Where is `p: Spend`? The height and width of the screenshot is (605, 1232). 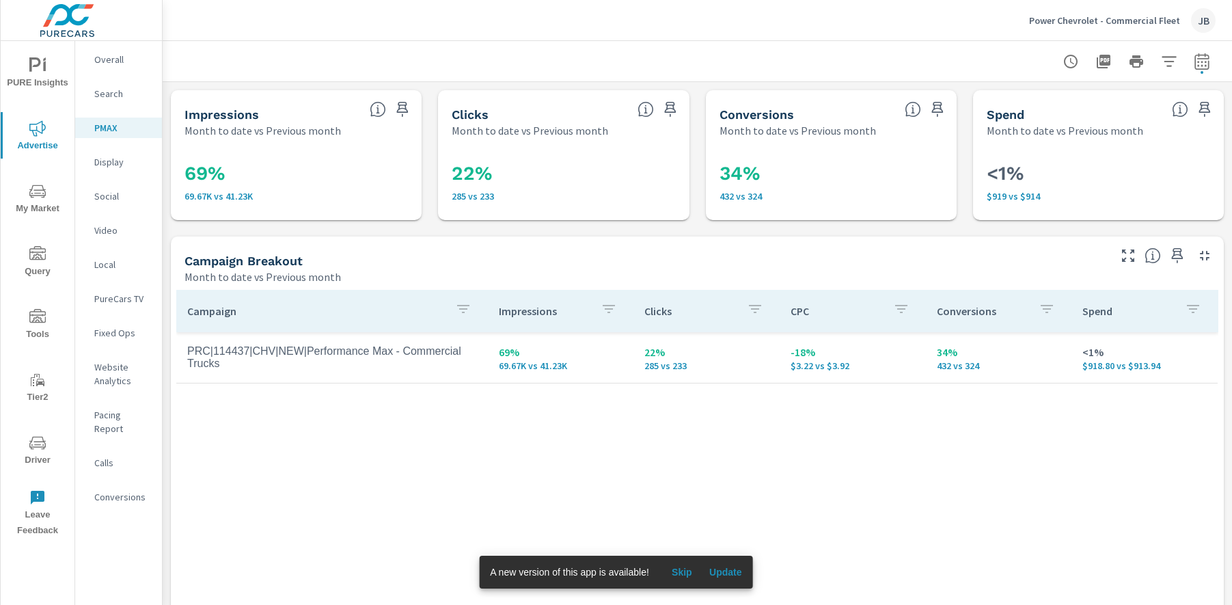
p: Spend is located at coordinates (1129, 311).